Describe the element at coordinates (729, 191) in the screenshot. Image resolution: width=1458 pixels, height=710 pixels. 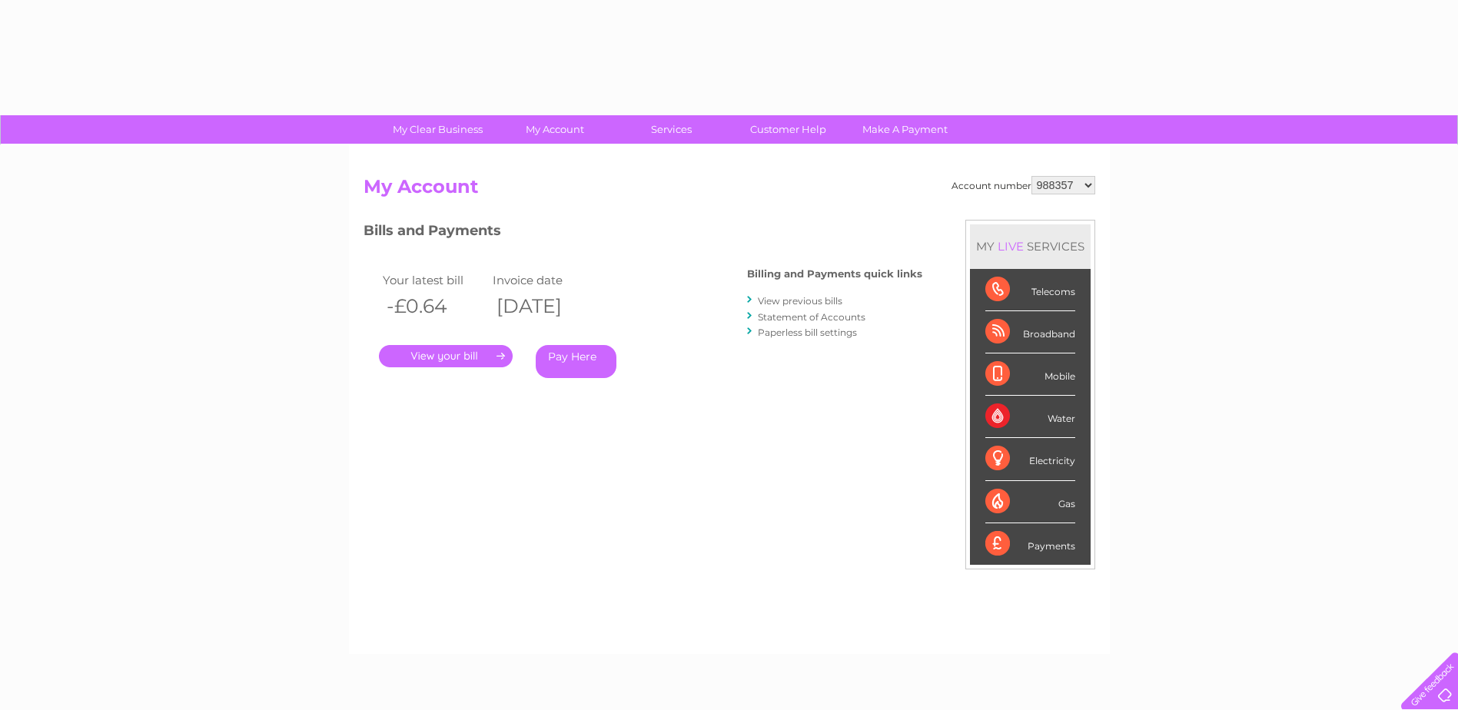
I see `h2: My Account` at that location.